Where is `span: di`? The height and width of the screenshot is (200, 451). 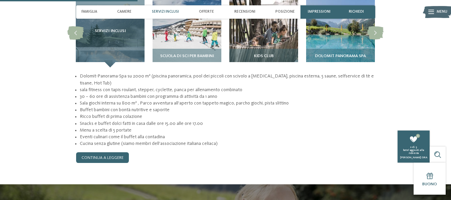 span: di is located at coordinates (413, 147).